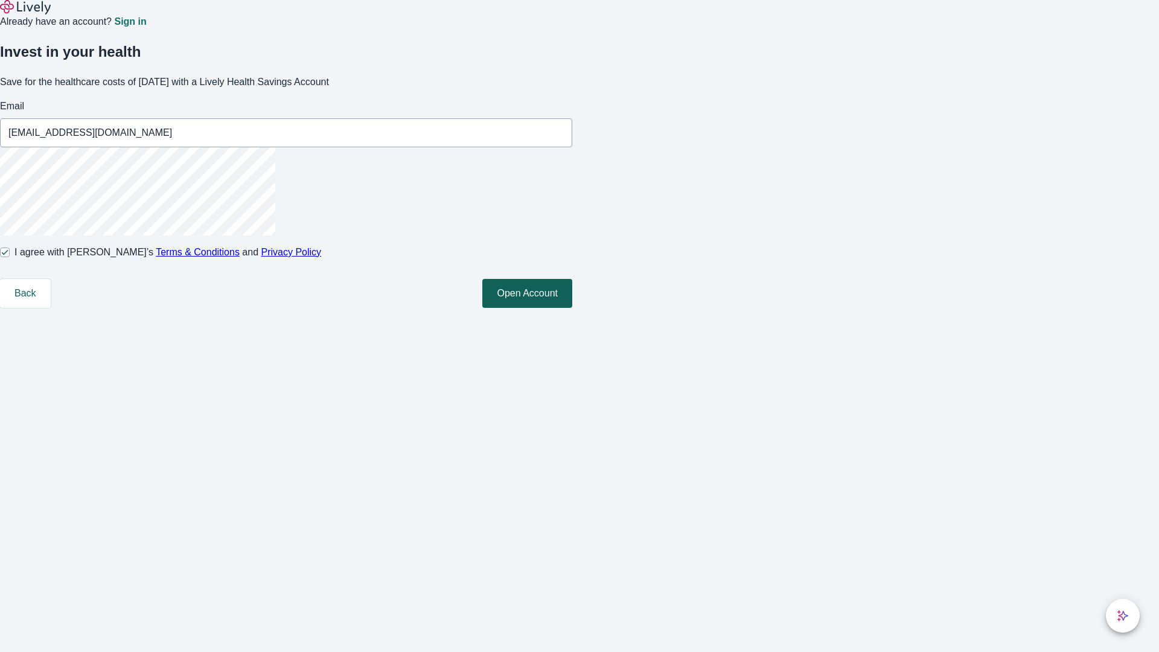  I want to click on svg: Lively AI Assistant, so click(1123, 616).